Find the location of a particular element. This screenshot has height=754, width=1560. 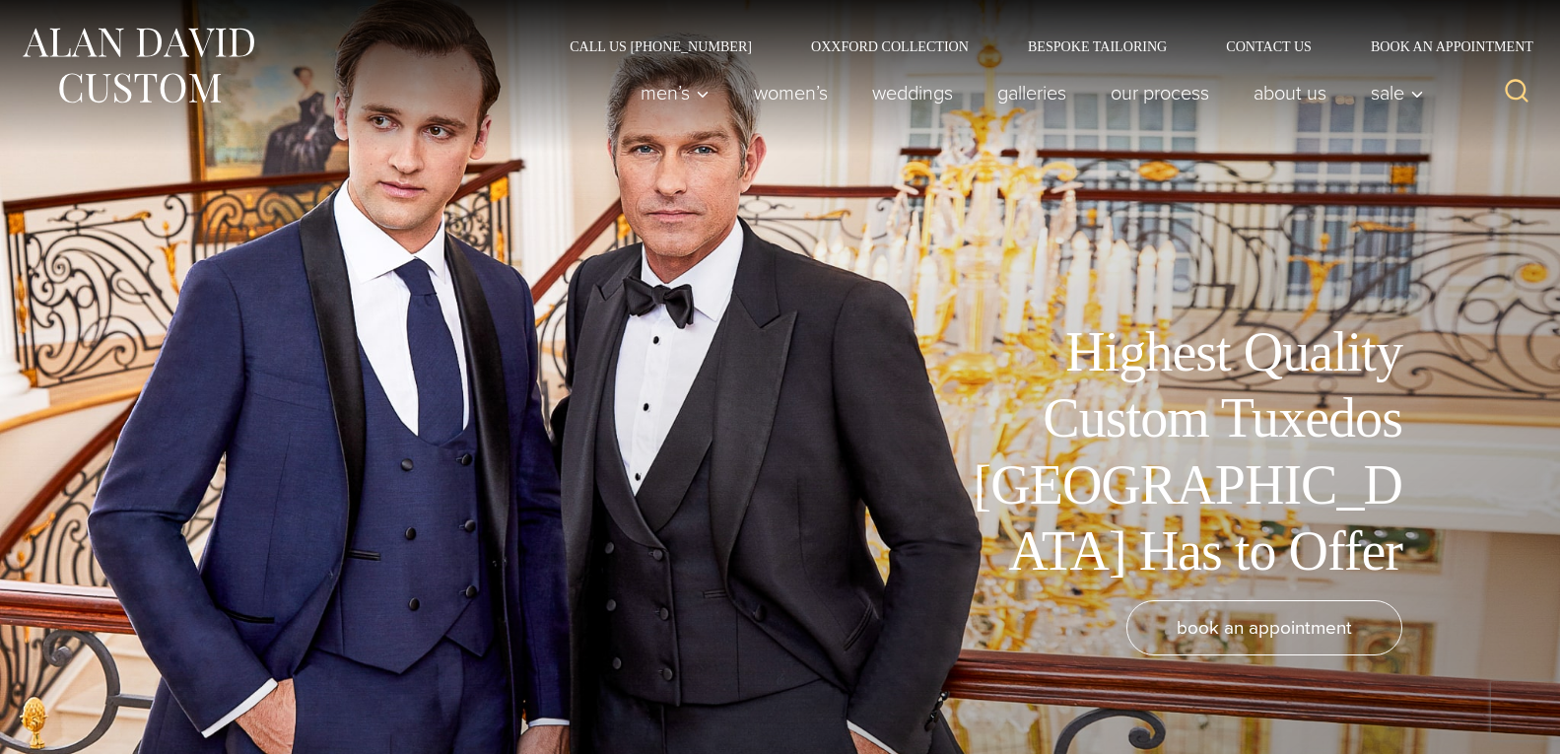

a: Bespoke Tailoring is located at coordinates (1097, 46).